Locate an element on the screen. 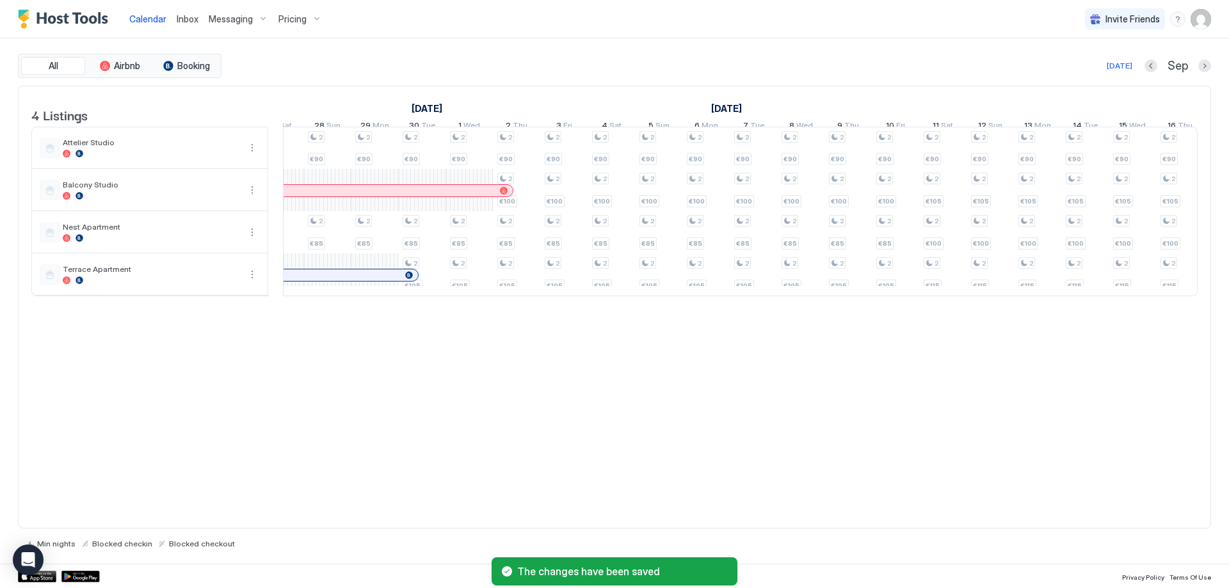 Image resolution: width=1229 pixels, height=588 pixels. span: Sep is located at coordinates (1177, 66).